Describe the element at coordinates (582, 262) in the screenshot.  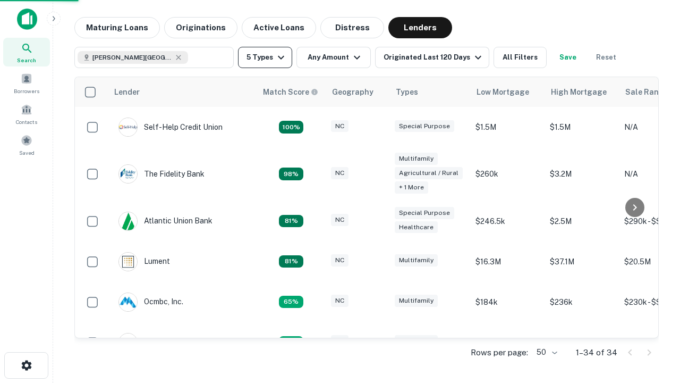
I see `td: $37.1M` at that location.